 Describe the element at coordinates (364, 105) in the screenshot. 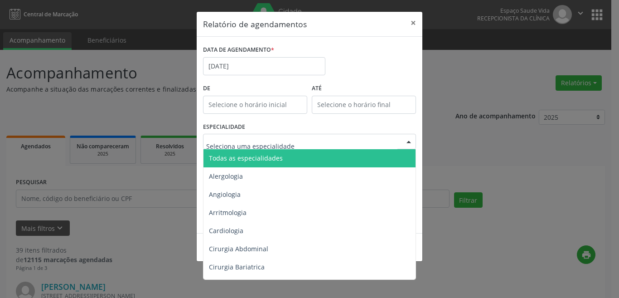

I see `input: Selecione o horário final` at that location.